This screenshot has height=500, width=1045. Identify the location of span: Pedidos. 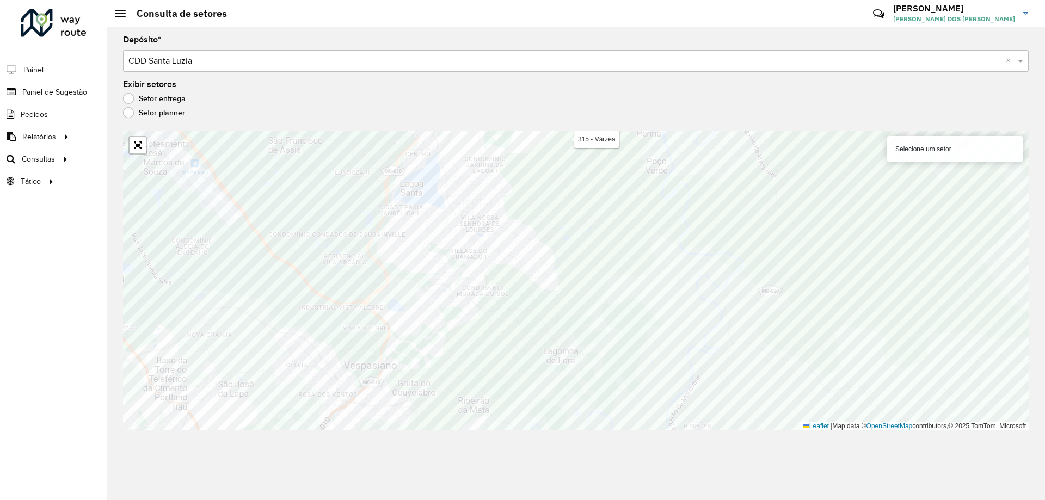
(34, 114).